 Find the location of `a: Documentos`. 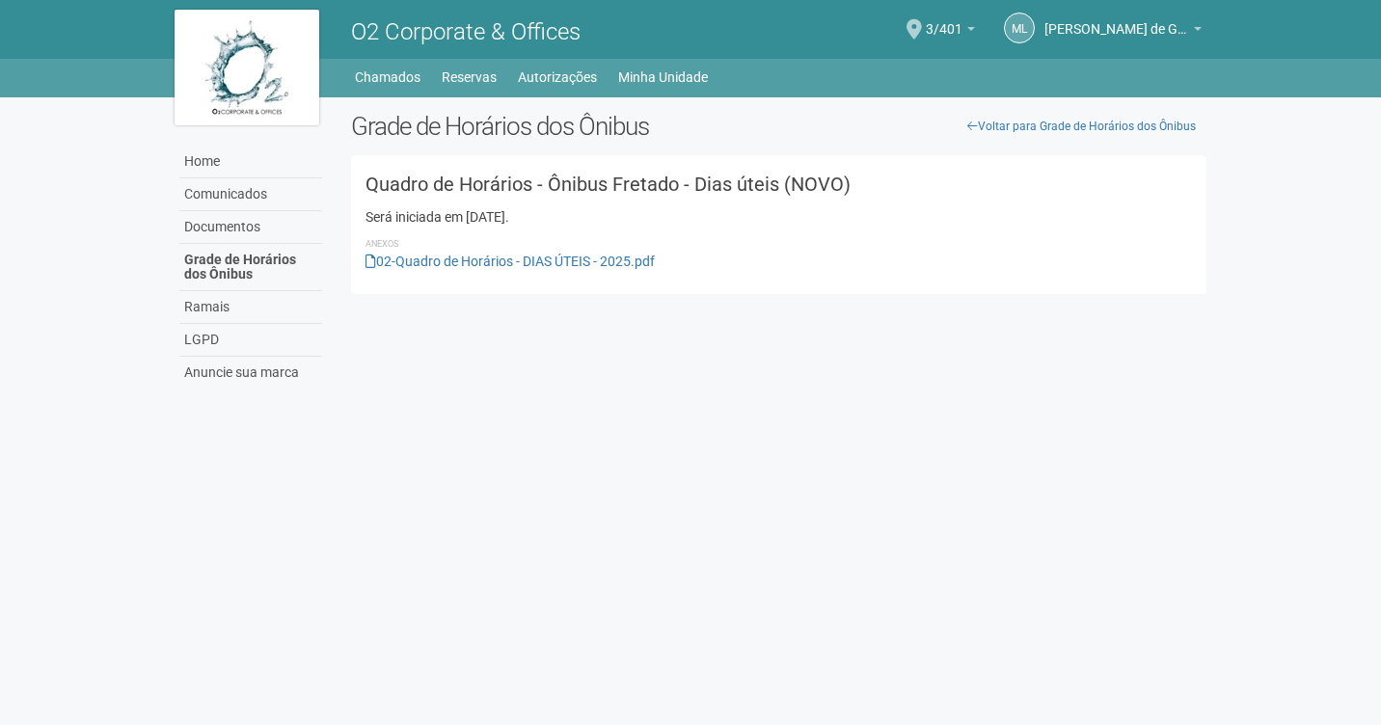

a: Documentos is located at coordinates (251, 228).